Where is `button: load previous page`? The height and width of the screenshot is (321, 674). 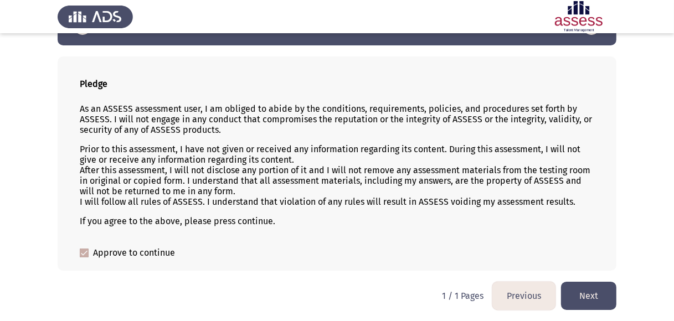
button: load previous page is located at coordinates (524, 296).